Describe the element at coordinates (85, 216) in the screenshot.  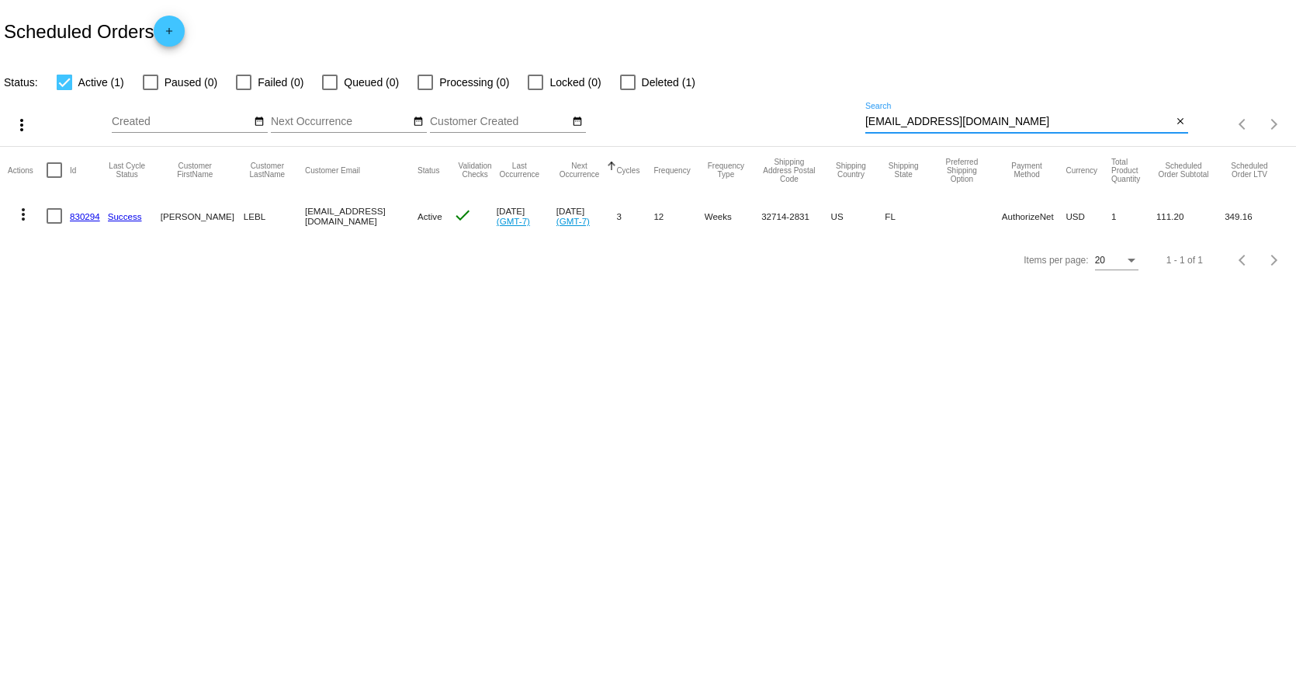
I see `a: 830294` at that location.